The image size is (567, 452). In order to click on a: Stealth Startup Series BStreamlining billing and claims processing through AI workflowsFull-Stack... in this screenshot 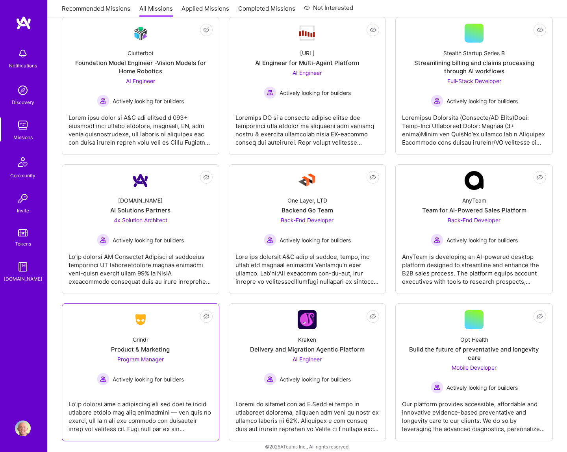, I will do `click(474, 86)`.